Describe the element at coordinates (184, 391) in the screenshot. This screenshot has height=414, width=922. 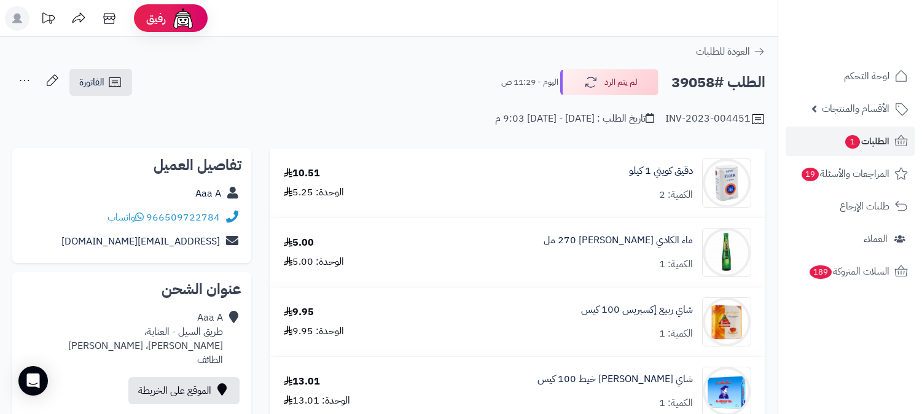
I see `a: الموقع على الخريطة` at that location.